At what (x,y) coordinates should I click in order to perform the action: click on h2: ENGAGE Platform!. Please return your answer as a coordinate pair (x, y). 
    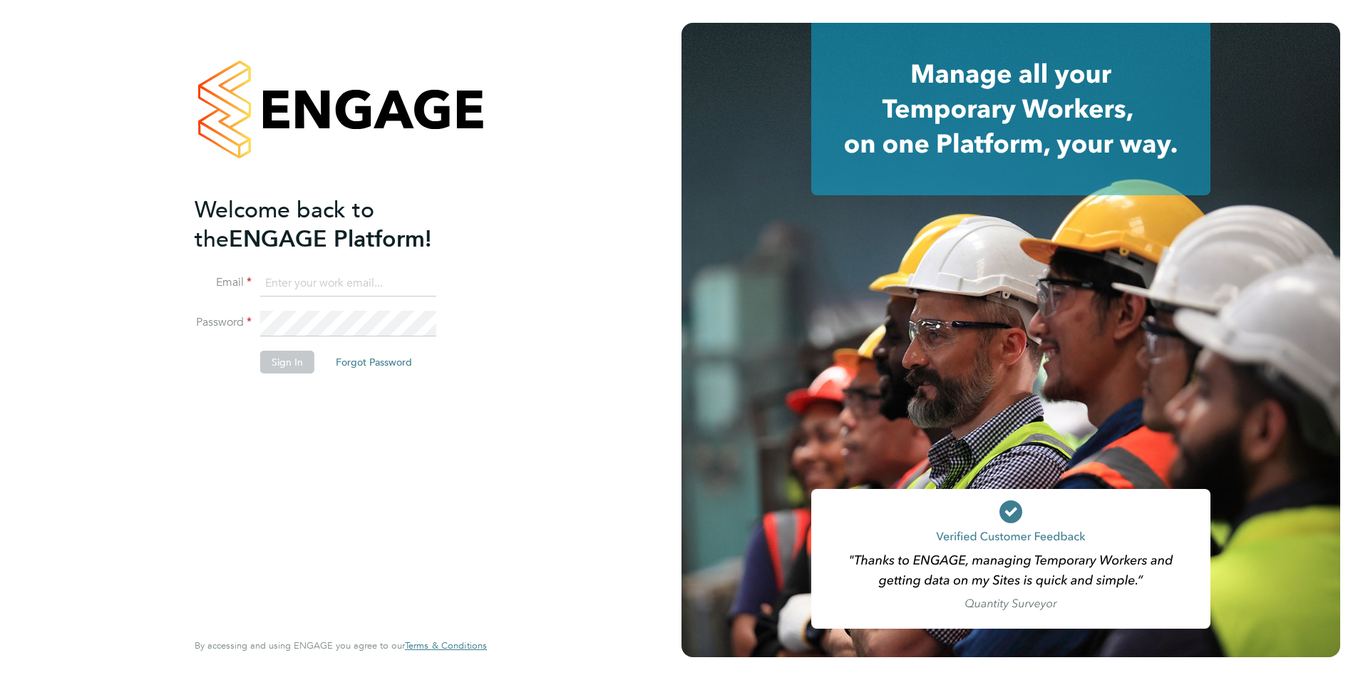
    Looking at the image, I should click on (334, 225).